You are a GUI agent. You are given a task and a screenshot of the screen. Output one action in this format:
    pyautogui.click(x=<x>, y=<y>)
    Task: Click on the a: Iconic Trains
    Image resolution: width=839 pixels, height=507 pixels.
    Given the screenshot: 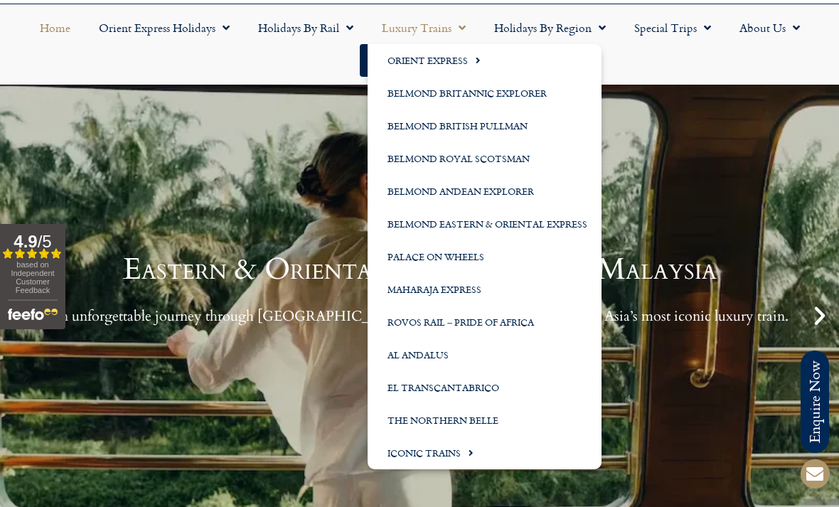 What is the action you would take?
    pyautogui.click(x=484, y=453)
    